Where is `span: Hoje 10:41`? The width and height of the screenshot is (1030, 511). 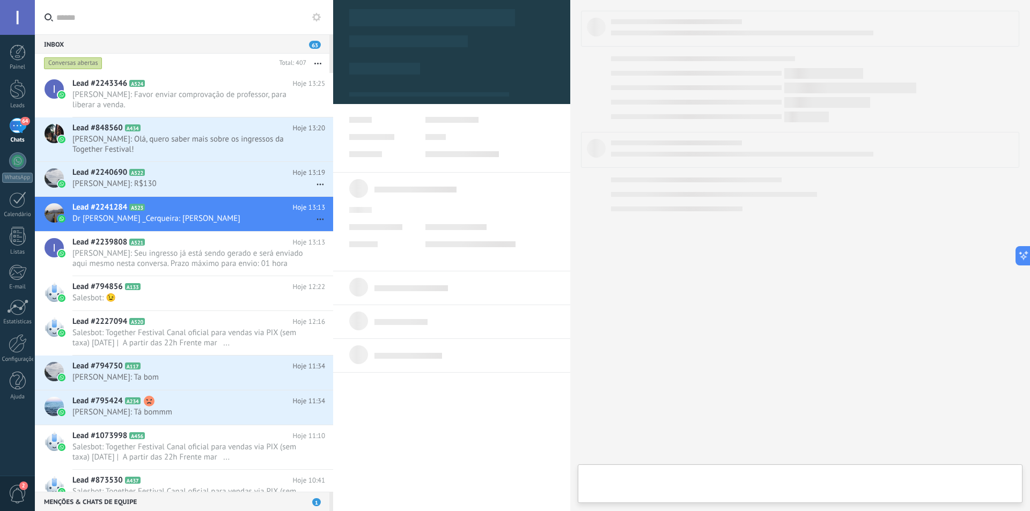 span: Hoje 10:41 is located at coordinates (309, 481).